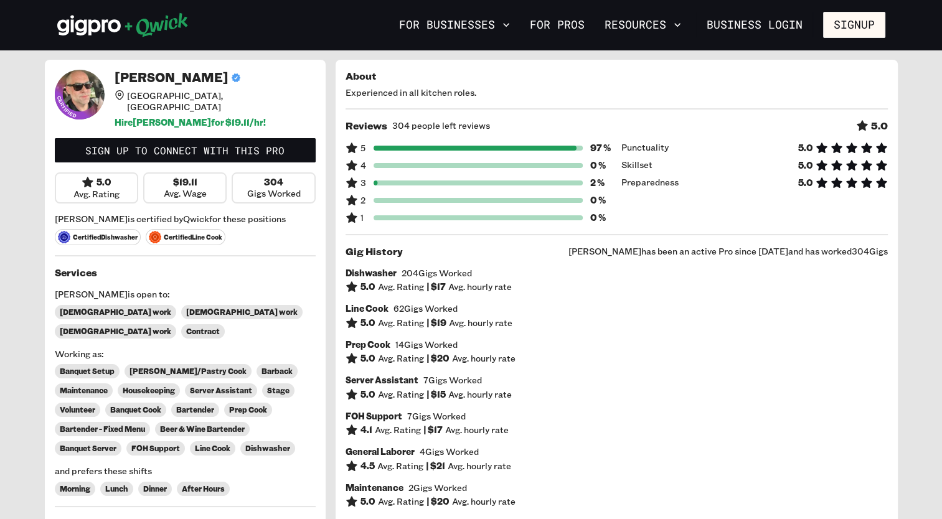  I want to click on span: 1, so click(356, 218).